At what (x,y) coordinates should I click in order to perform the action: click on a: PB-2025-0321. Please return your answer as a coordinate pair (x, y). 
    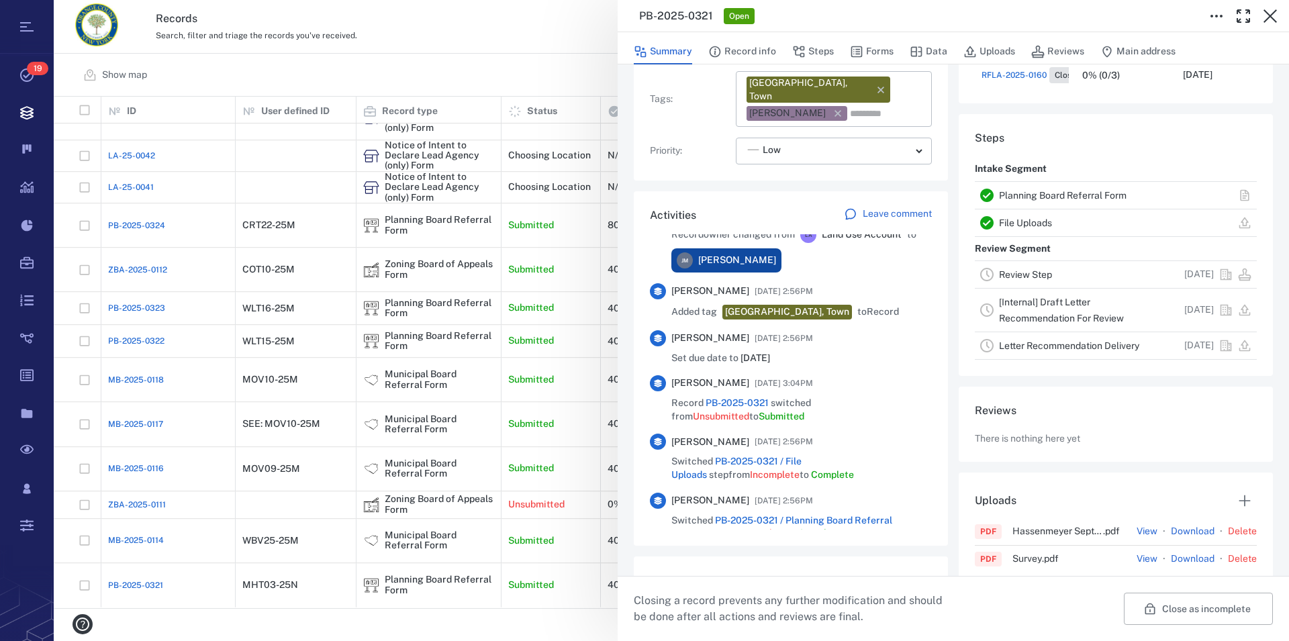
    Looking at the image, I should click on (737, 403).